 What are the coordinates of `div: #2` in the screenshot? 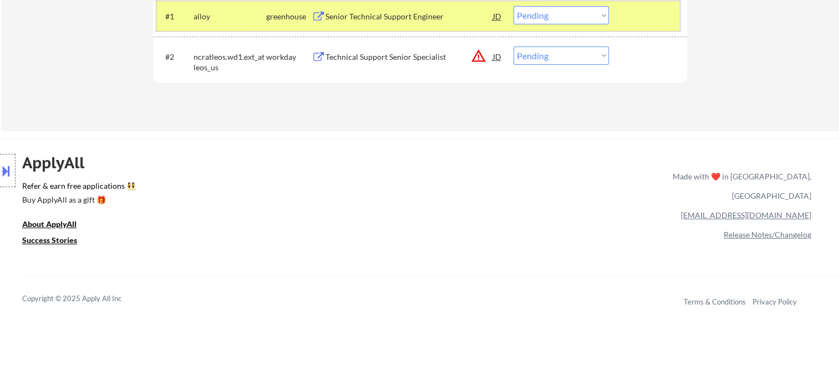 It's located at (175, 57).